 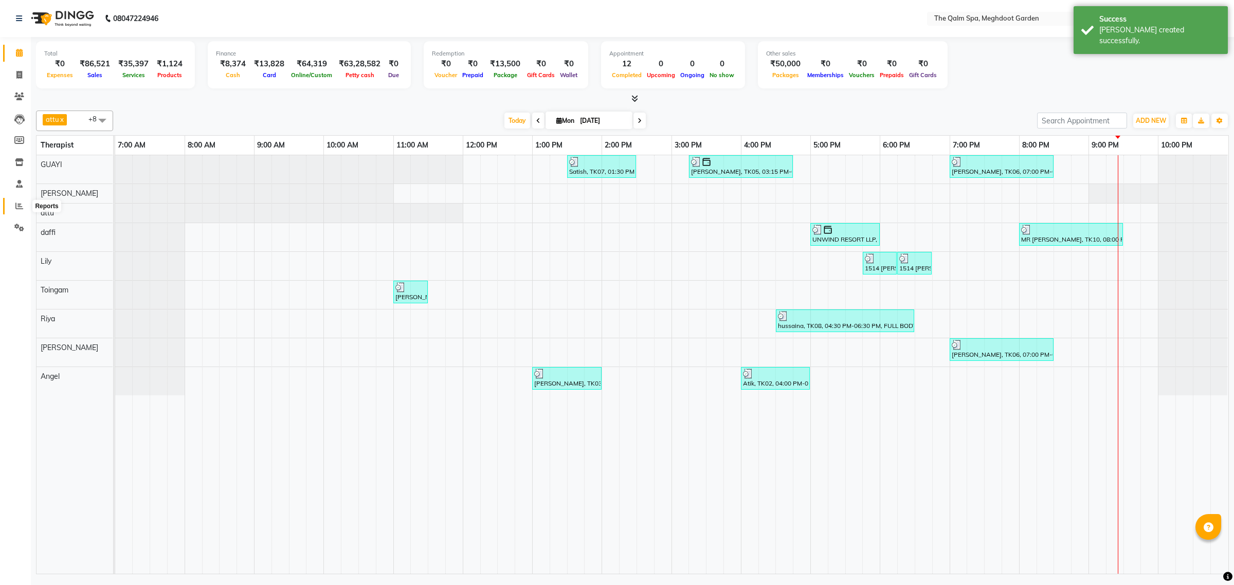 What do you see at coordinates (134, 75) in the screenshot?
I see `span: Services` at bounding box center [134, 75].